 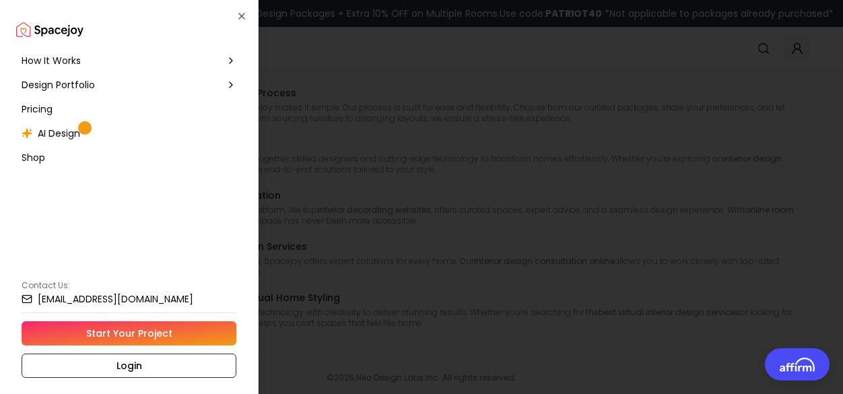 I want to click on span: How It Works, so click(x=51, y=61).